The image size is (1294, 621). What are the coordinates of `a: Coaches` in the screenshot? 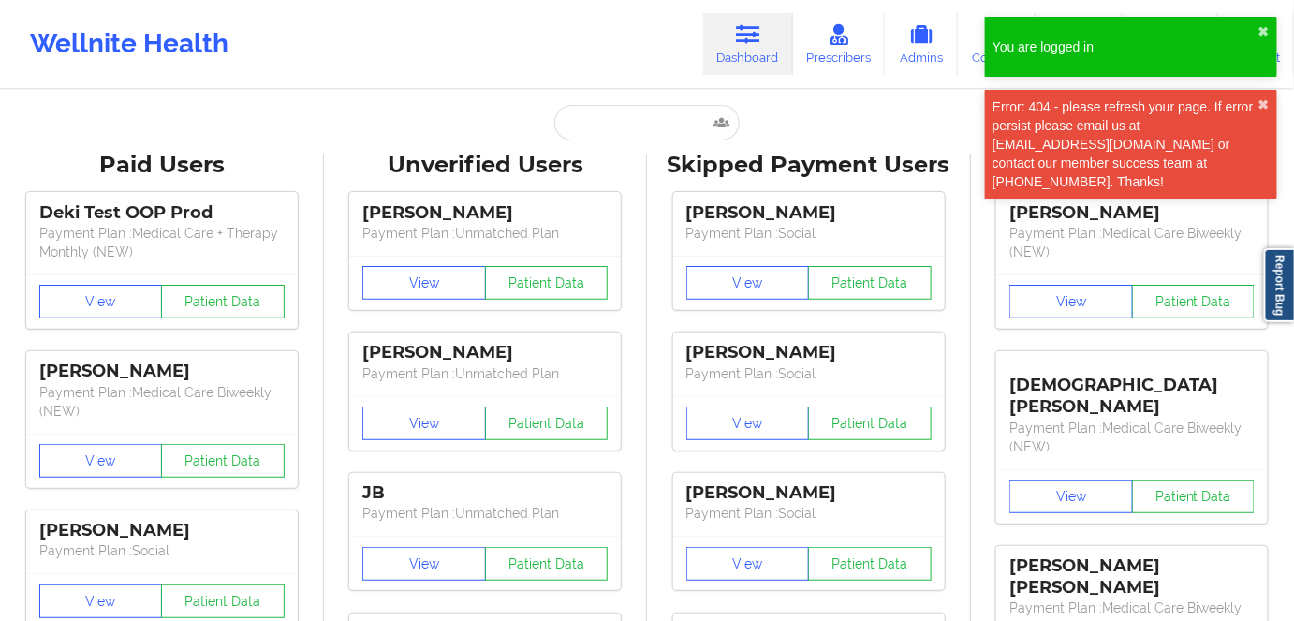 It's located at (996, 44).